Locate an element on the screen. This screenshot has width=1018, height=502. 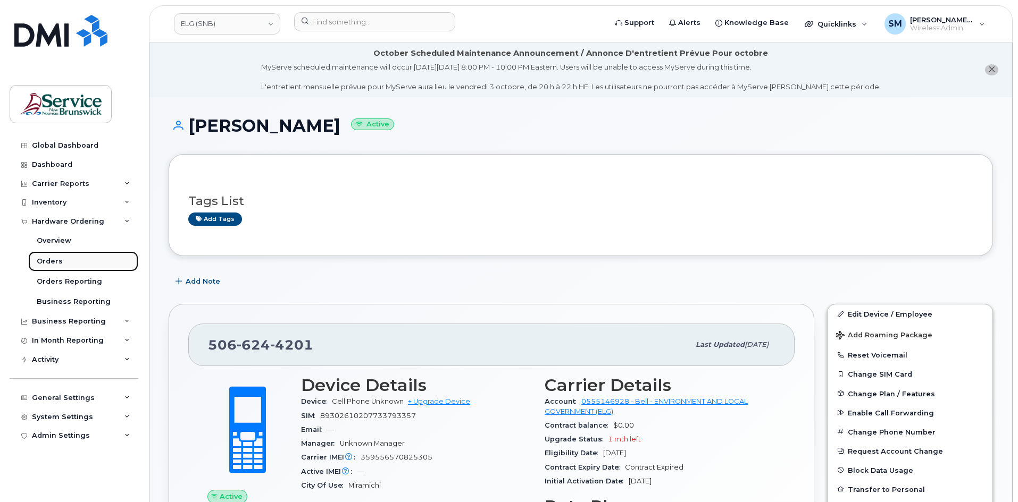
button: close notification is located at coordinates (991, 70).